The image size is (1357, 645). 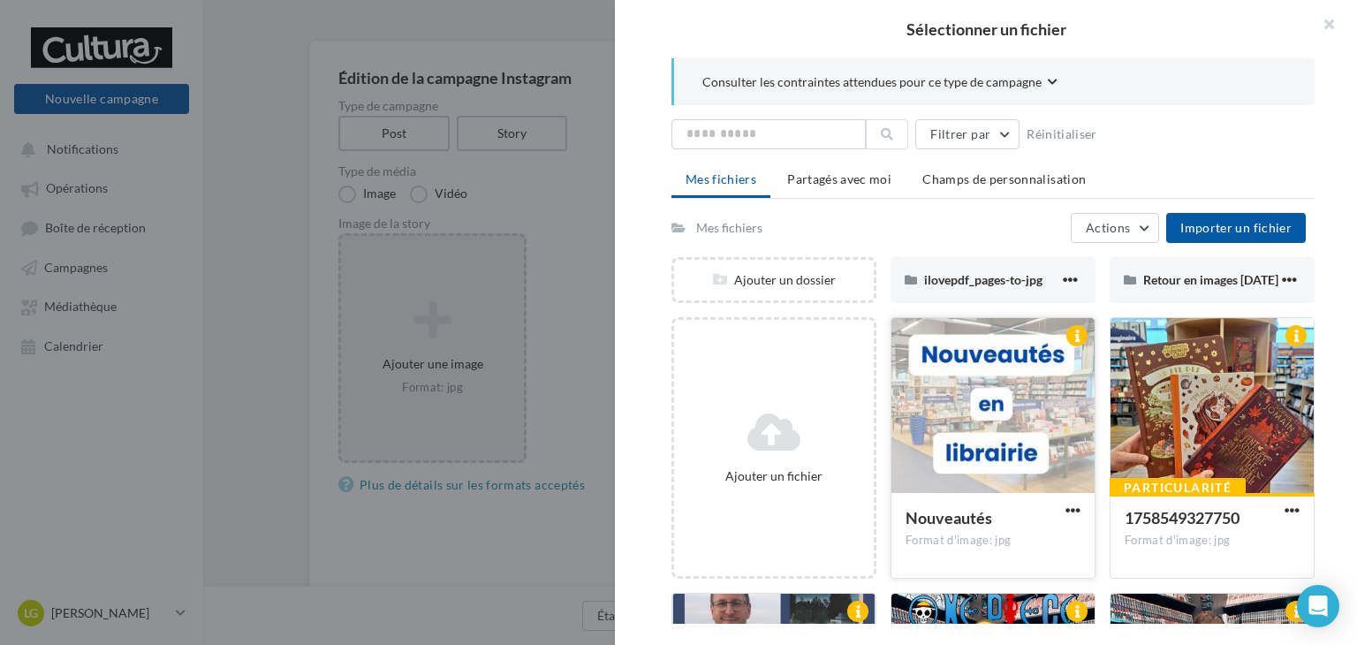 What do you see at coordinates (1004, 178) in the screenshot?
I see `span: Champs de personnalisation` at bounding box center [1004, 178].